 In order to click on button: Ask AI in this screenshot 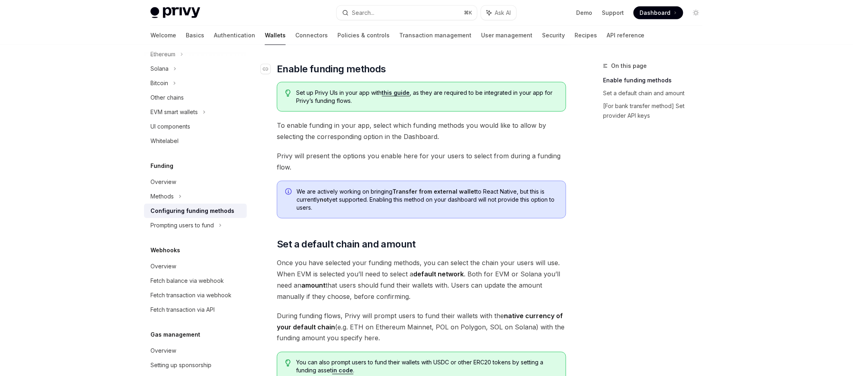, I will do `click(499, 13)`.